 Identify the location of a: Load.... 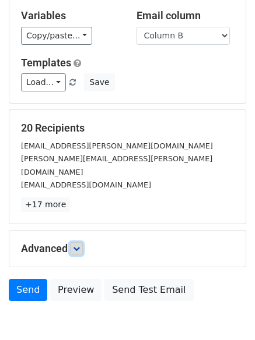
(43, 82).